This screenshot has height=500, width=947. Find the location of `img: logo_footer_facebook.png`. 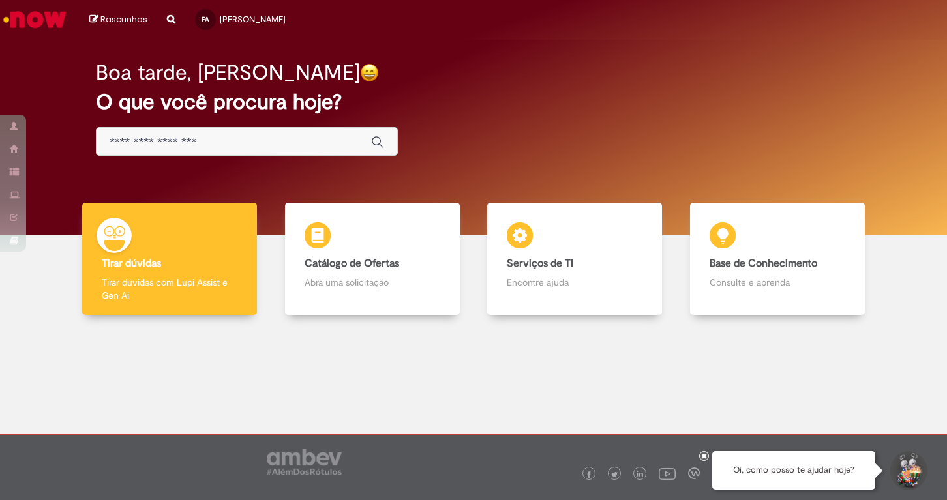

img: logo_footer_facebook.png is located at coordinates (589, 475).